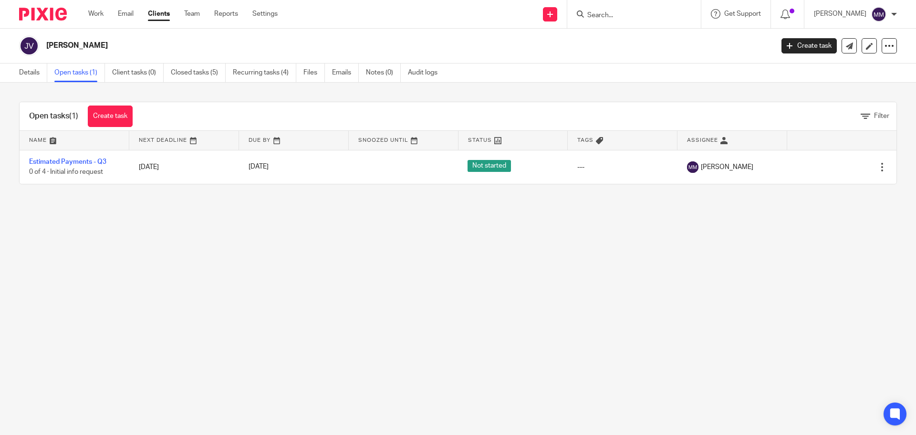  What do you see at coordinates (265, 14) in the screenshot?
I see `a: Settings` at bounding box center [265, 14].